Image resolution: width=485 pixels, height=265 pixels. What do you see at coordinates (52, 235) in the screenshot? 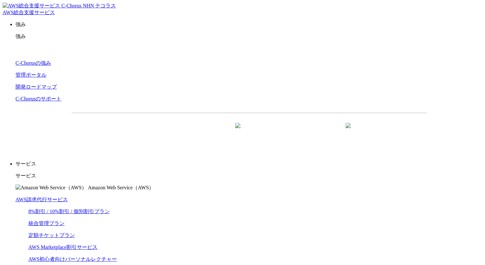
I see `a: 定額チケットプラン` at bounding box center [52, 235].